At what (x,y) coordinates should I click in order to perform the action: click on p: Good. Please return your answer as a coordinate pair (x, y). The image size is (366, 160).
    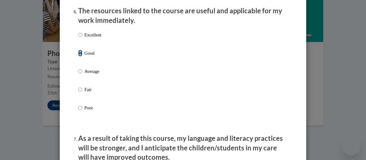
    Looking at the image, I should click on (93, 53).